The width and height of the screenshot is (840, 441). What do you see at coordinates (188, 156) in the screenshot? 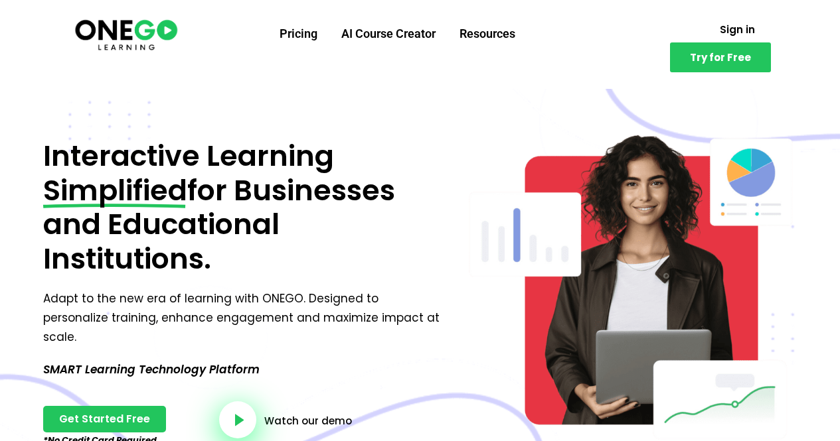
I see `span: Interactive Learning` at bounding box center [188, 156].